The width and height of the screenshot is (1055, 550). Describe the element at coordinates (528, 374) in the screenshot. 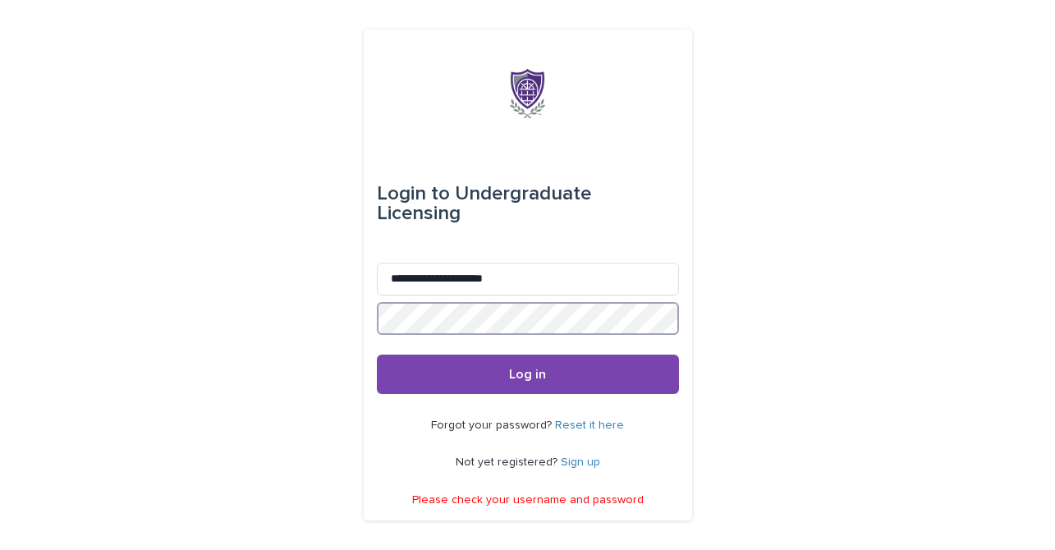

I see `button: Log in` at that location.